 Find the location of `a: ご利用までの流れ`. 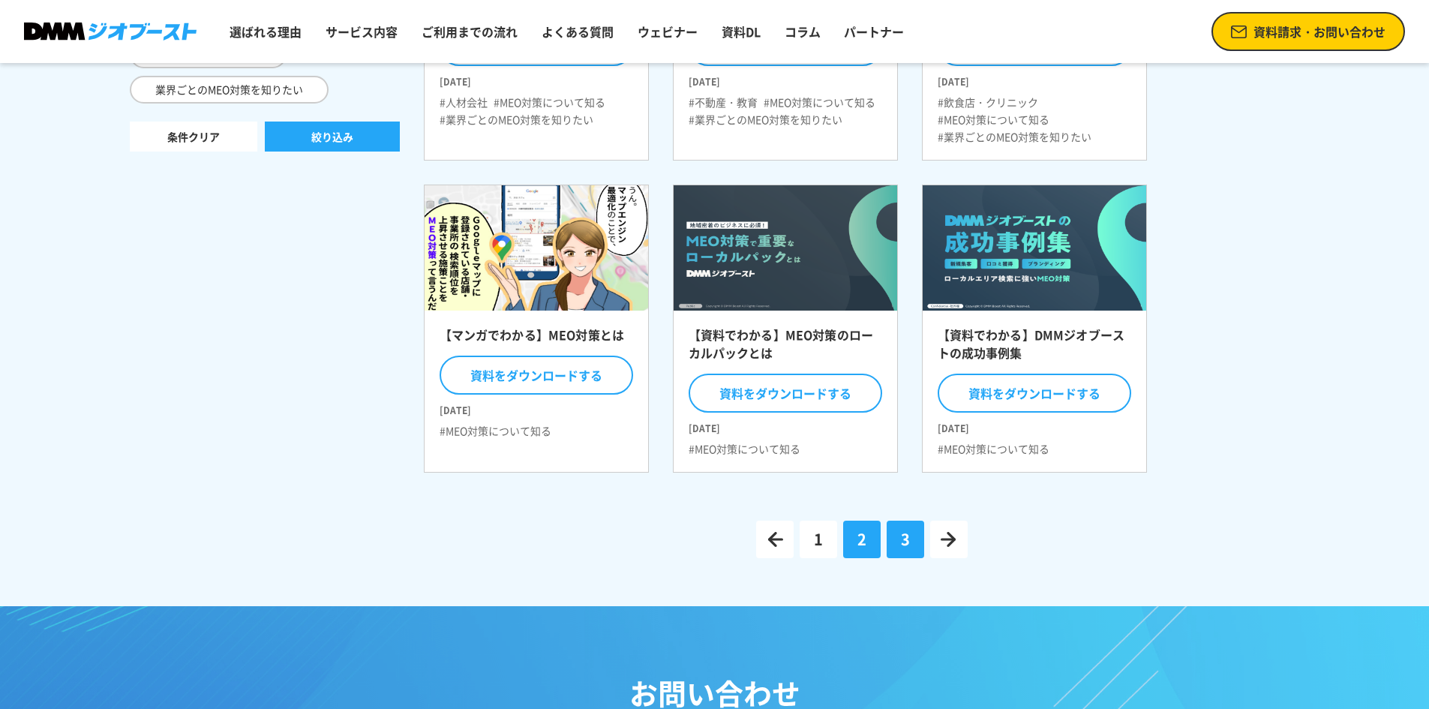

a: ご利用までの流れ is located at coordinates (470, 32).